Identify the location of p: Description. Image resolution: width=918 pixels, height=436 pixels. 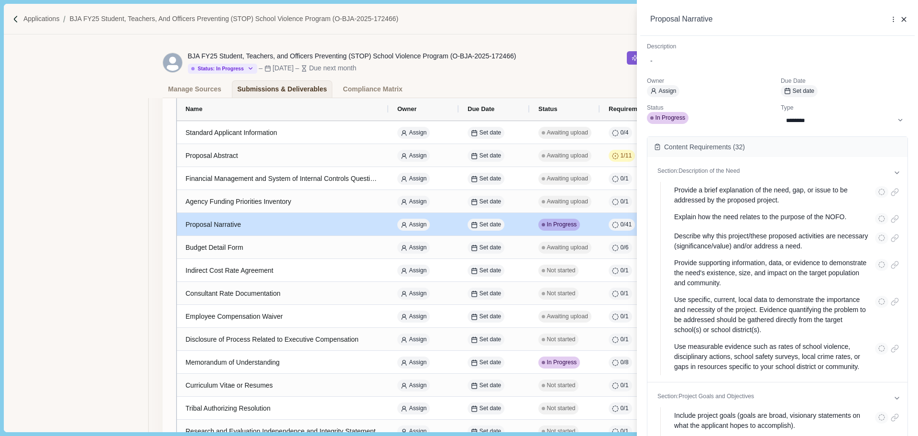
(778, 47).